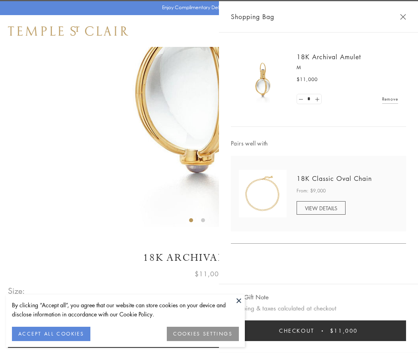 The height and width of the screenshot is (353, 418). Describe the element at coordinates (321, 208) in the screenshot. I see `span: VIEW DETAILS` at that location.